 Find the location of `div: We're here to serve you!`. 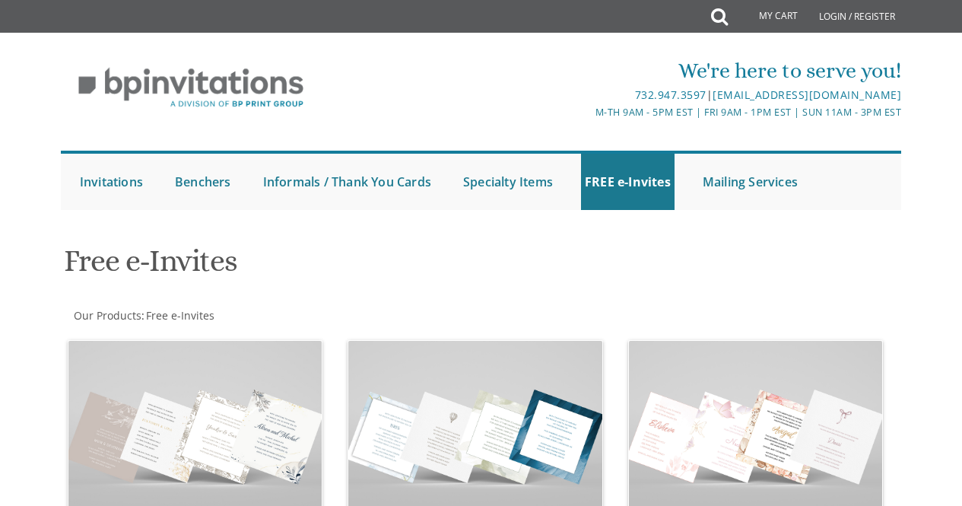

div: We're here to serve you! is located at coordinates (621, 71).